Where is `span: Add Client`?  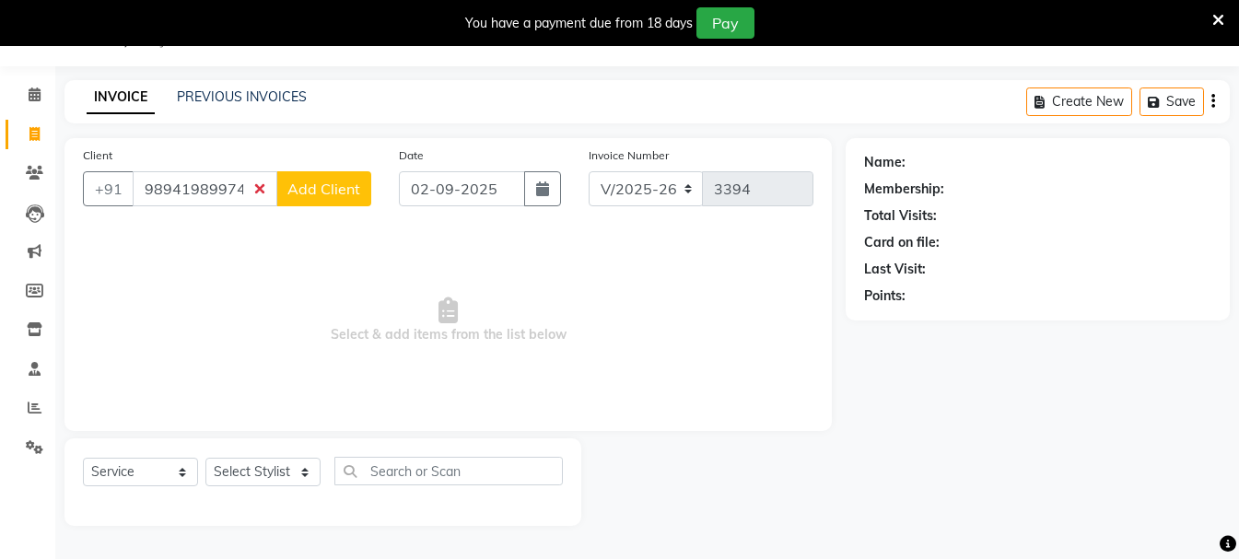
span: Add Client is located at coordinates (323, 189).